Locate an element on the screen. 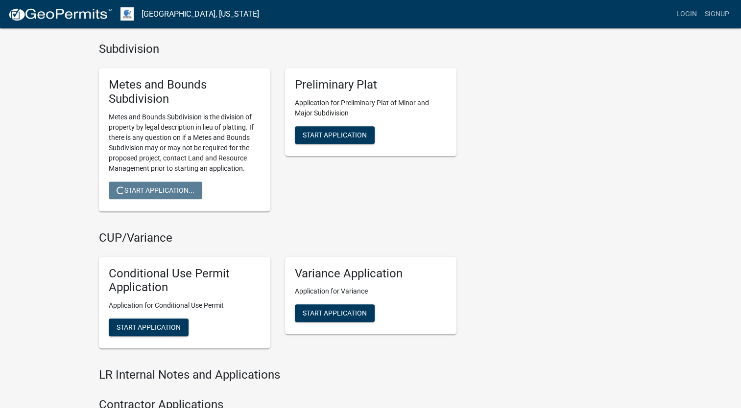 This screenshot has height=408, width=741. img: Otter Tail County, Minnesota is located at coordinates (127, 14).